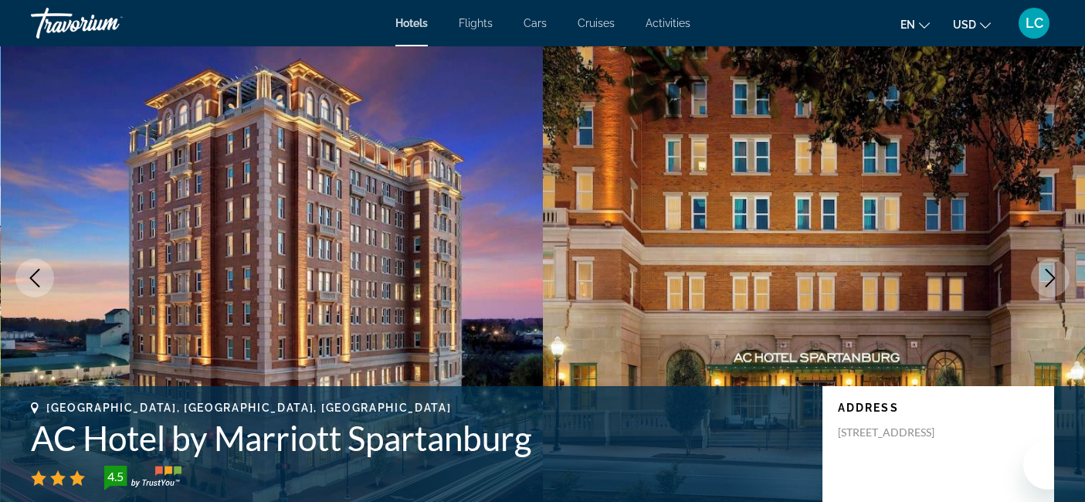  I want to click on a: Hotels, so click(411, 23).